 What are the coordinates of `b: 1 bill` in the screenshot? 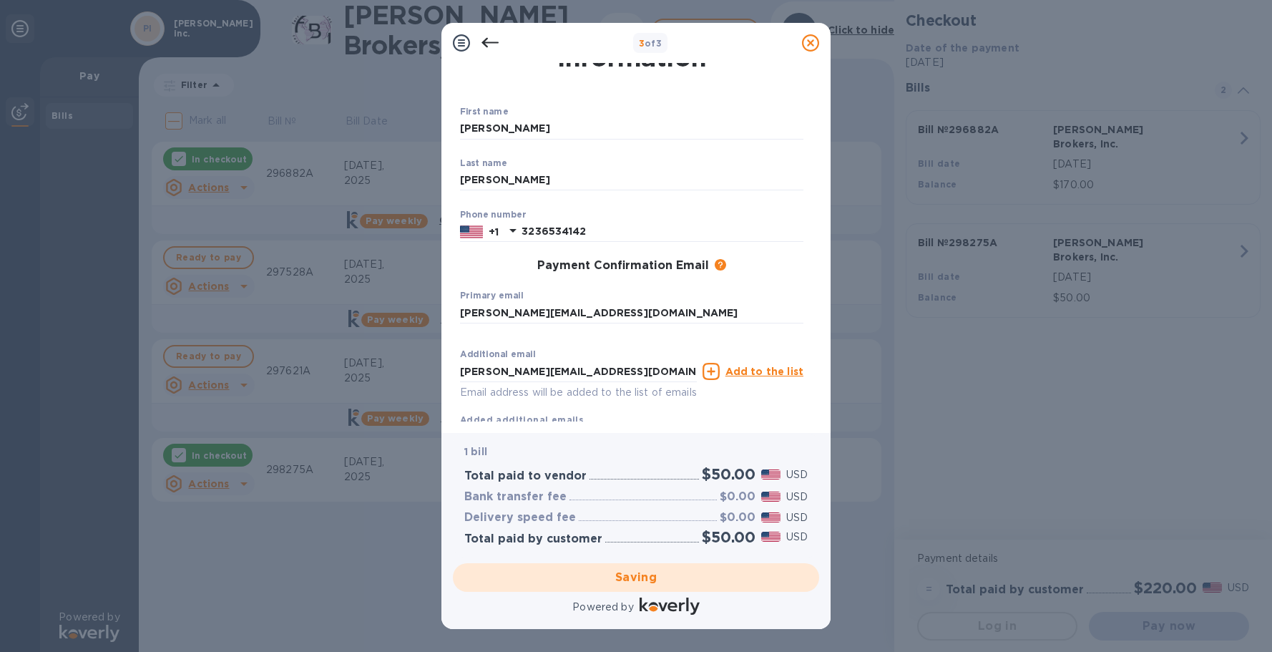 It's located at (476, 451).